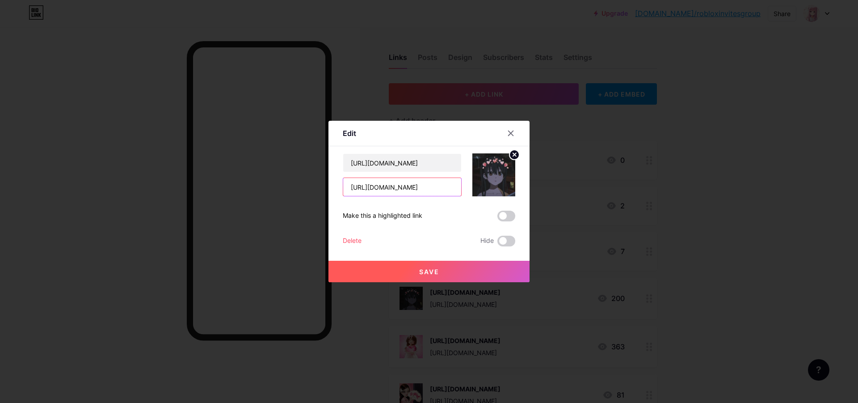  What do you see at coordinates (429, 271) in the screenshot?
I see `span: Save` at bounding box center [429, 271].